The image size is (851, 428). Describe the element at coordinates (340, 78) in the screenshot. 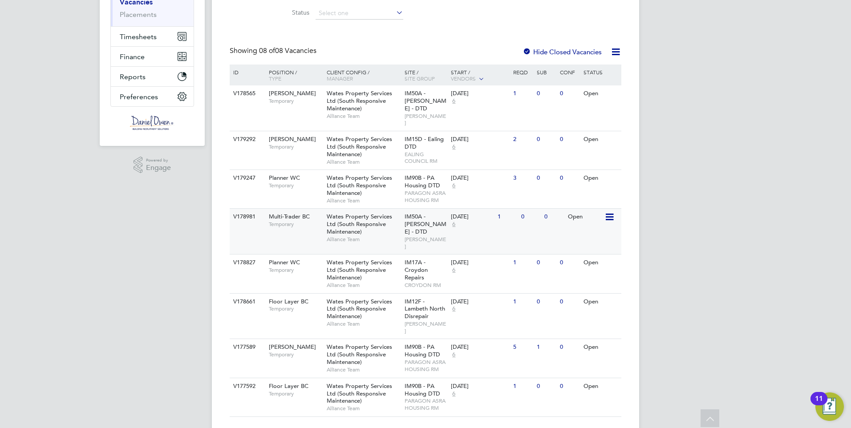

I see `span: Manager` at that location.